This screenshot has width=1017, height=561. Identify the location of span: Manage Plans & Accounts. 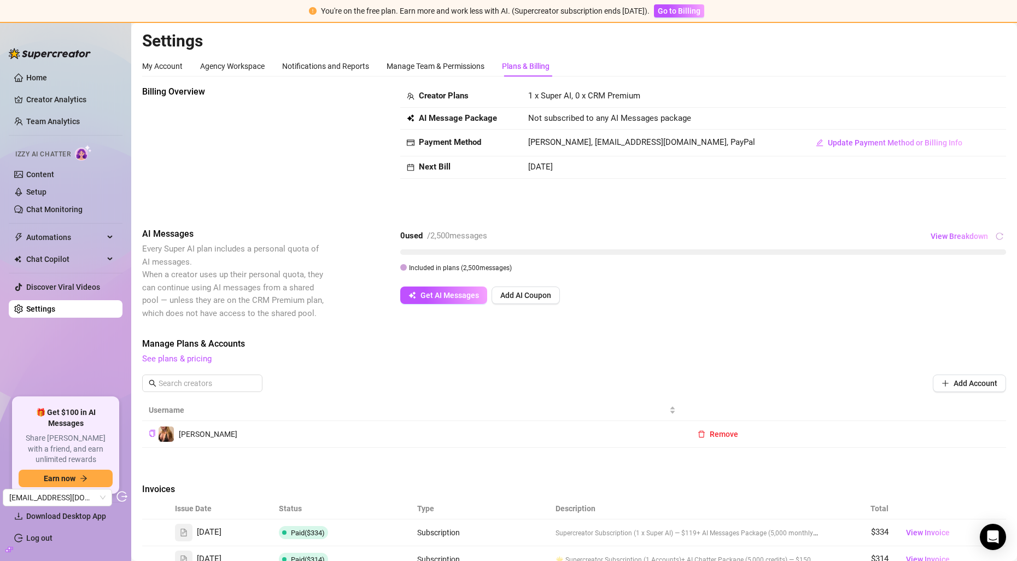
(574, 344).